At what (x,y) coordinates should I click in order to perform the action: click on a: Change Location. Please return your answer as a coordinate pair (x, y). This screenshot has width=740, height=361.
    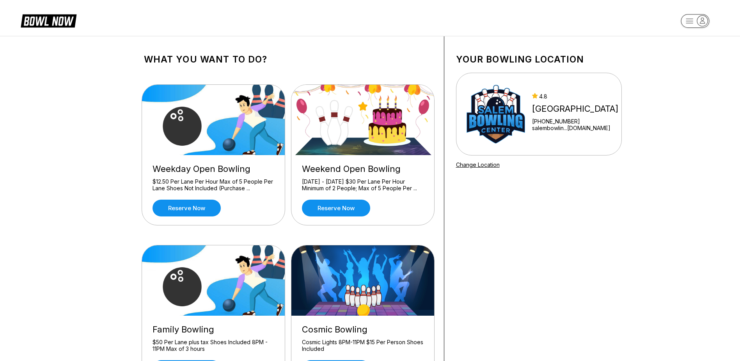
    Looking at the image, I should click on (478, 164).